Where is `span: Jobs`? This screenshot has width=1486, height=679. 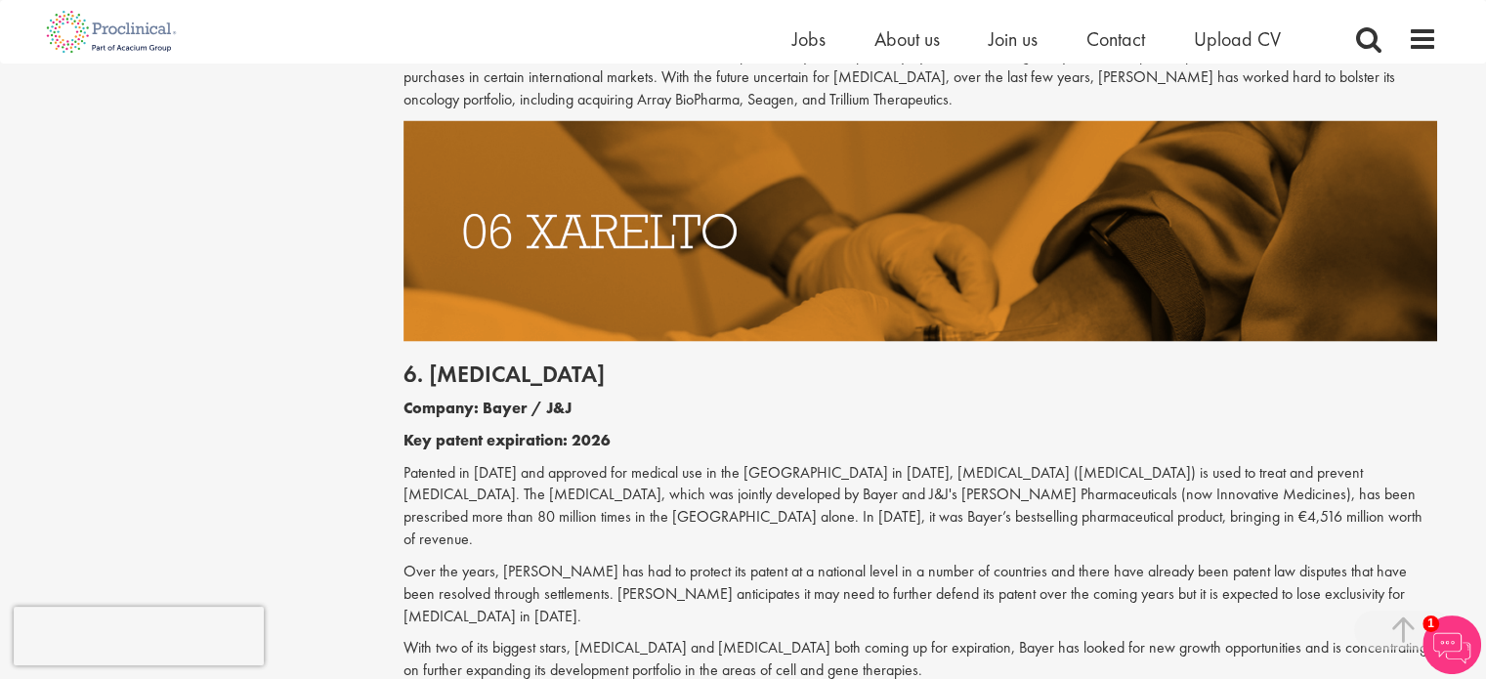
span: Jobs is located at coordinates (809, 39).